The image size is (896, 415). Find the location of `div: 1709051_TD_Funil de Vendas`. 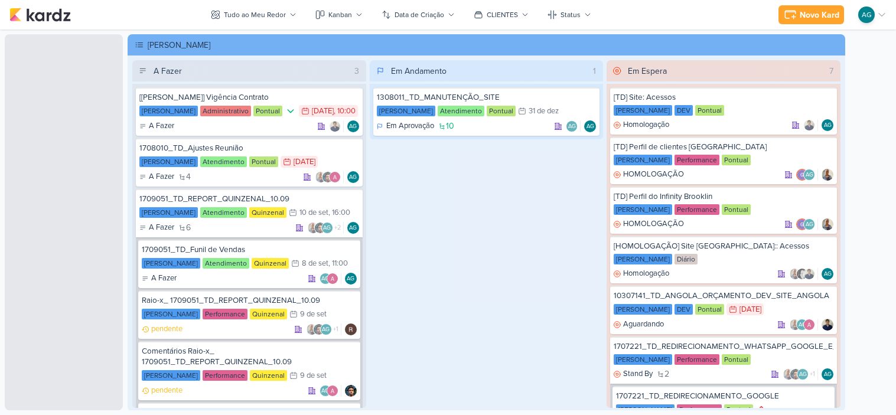

div: 1709051_TD_Funil de Vendas is located at coordinates (249, 250).